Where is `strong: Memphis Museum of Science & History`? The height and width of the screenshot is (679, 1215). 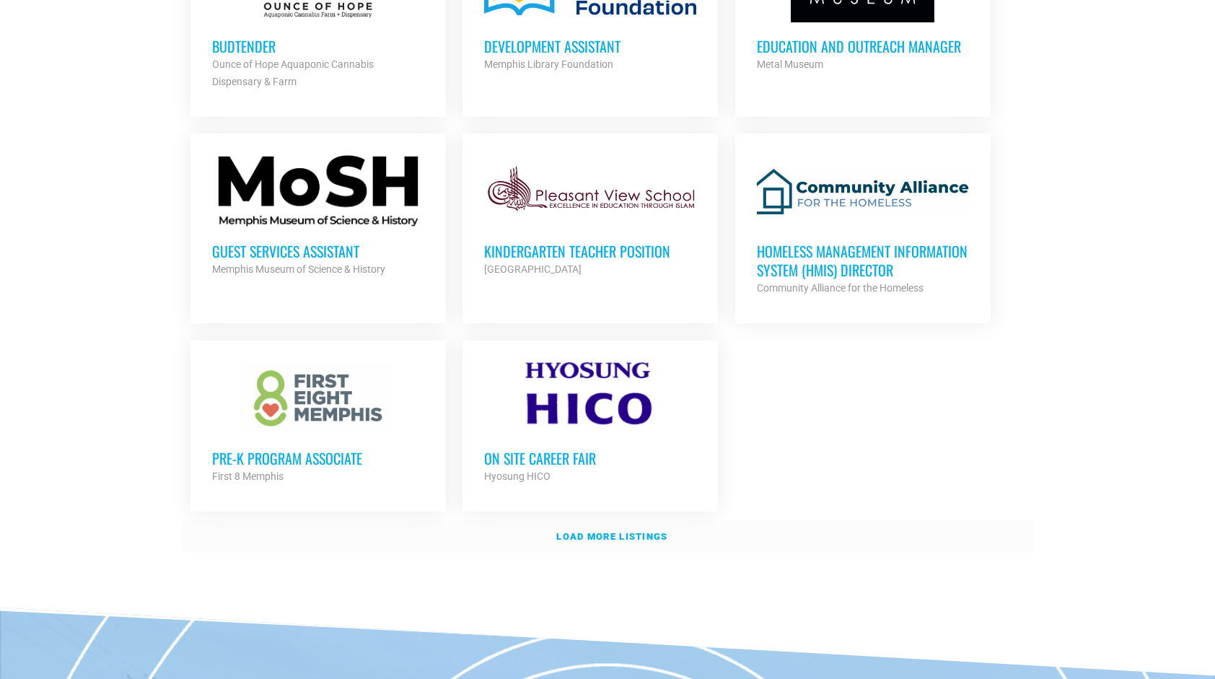
strong: Memphis Museum of Science & History is located at coordinates (299, 269).